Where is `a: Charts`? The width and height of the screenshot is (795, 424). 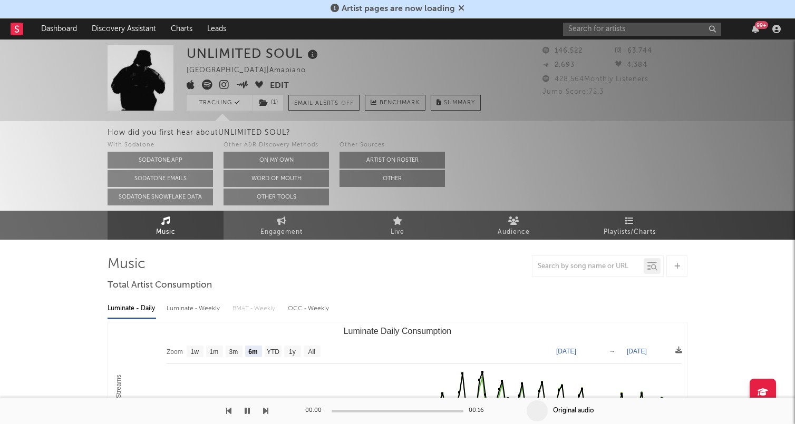
a: Charts is located at coordinates (181, 29).